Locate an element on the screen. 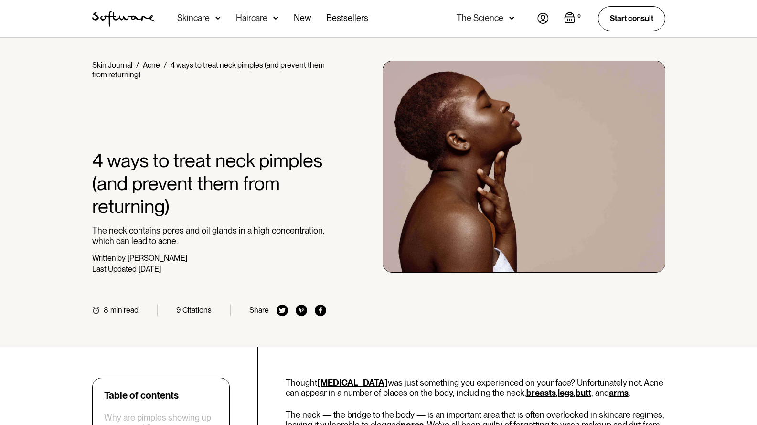 Image resolution: width=757 pixels, height=425 pixels. a: butt is located at coordinates (583, 392).